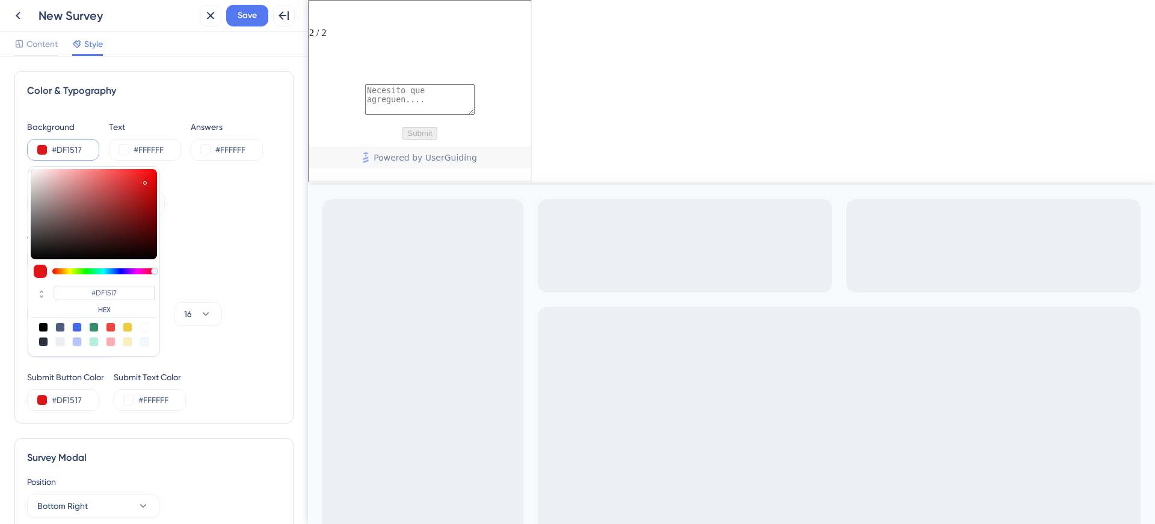  What do you see at coordinates (93, 315) in the screenshot?
I see `button: System Font` at bounding box center [93, 315].